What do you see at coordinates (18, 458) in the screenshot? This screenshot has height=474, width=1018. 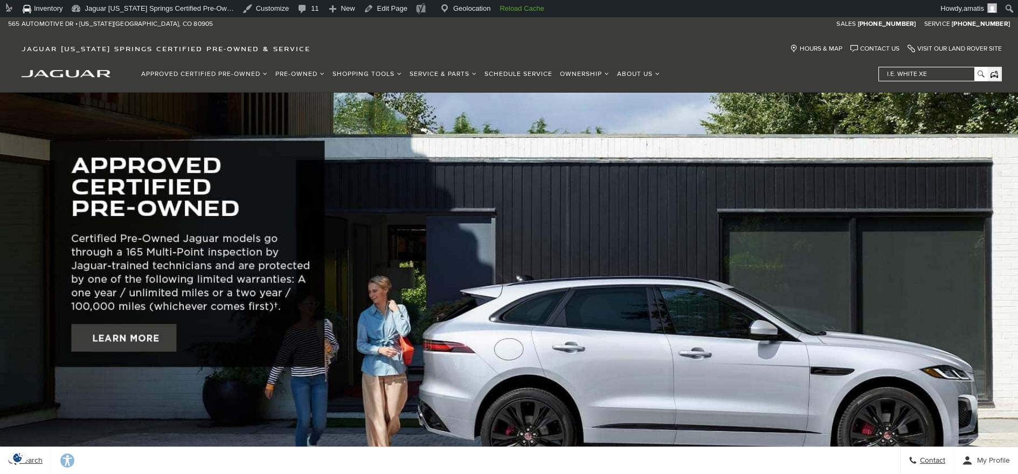 I see `section: Click to Open Cookie Consent Modal` at bounding box center [18, 458].